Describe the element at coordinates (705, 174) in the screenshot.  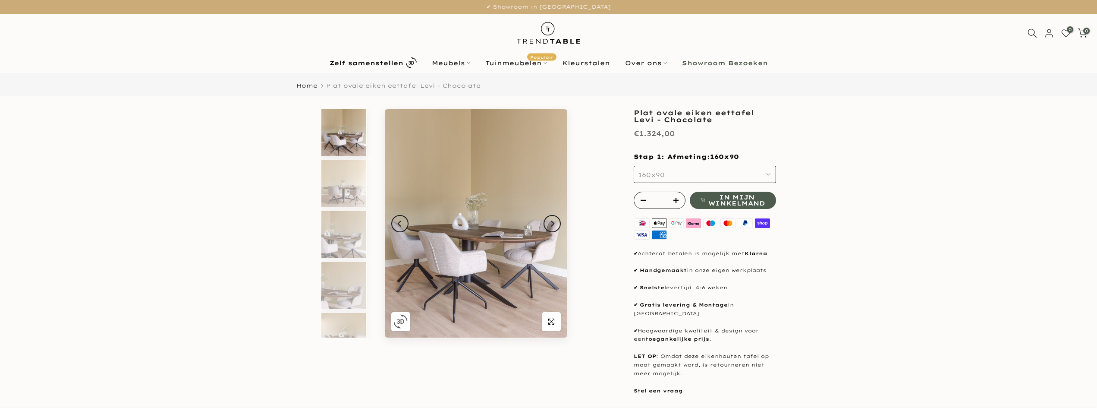
I see `button: 160x90` at that location.